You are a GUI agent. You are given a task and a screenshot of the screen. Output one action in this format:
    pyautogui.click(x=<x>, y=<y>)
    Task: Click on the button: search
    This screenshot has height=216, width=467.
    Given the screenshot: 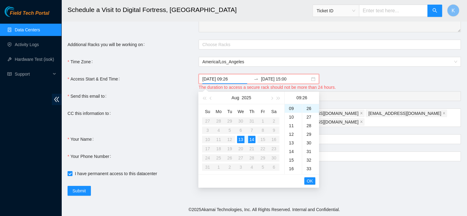 What is the action you would take?
    pyautogui.click(x=435, y=11)
    